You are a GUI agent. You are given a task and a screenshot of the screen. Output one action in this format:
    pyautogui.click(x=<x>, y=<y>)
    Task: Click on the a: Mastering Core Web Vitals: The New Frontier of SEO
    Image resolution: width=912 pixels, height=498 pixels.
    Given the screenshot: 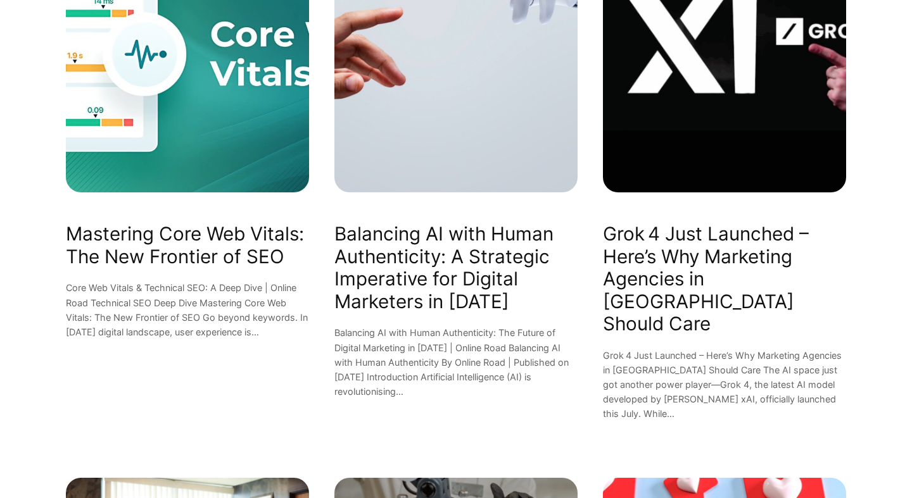 What is the action you would take?
    pyautogui.click(x=187, y=245)
    